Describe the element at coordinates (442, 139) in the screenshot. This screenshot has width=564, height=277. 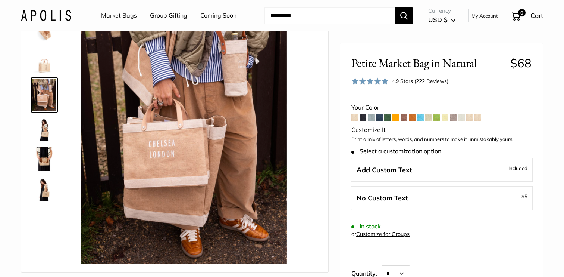
I see `p: Print a mix of letters, words, and numbers to make it unmistakably yours.` at that location.